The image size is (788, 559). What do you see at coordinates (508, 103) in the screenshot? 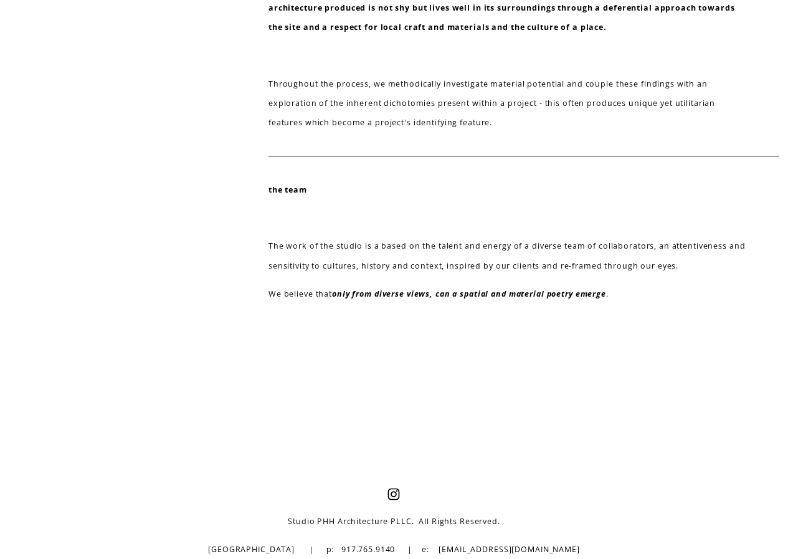
I see `p: Throughout the process, we methodically investigate material potential and couple these findings ...` at bounding box center [508, 103].